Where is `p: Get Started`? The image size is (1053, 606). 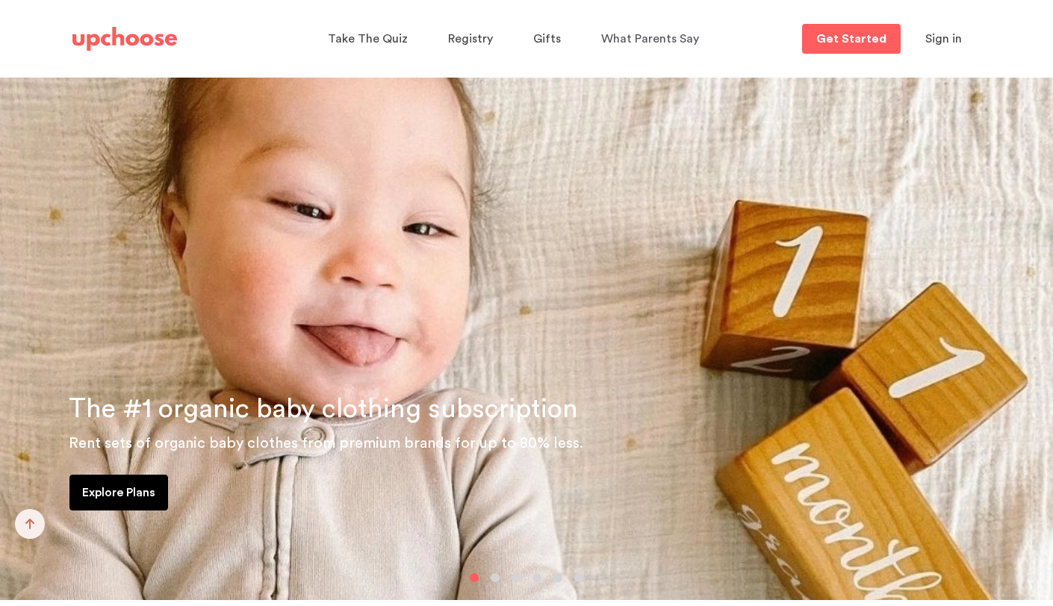
p: Get Started is located at coordinates (851, 39).